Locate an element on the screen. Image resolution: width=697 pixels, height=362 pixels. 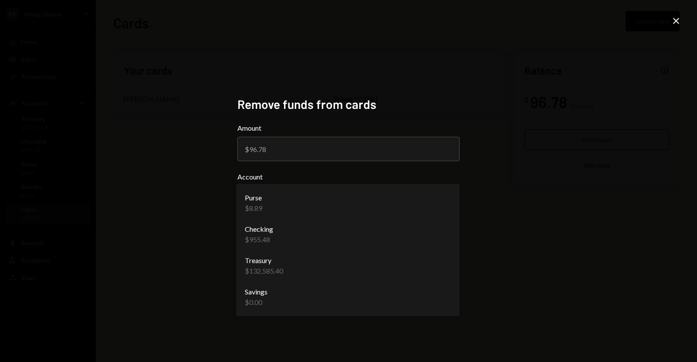
div: $8.89 is located at coordinates (254, 208).